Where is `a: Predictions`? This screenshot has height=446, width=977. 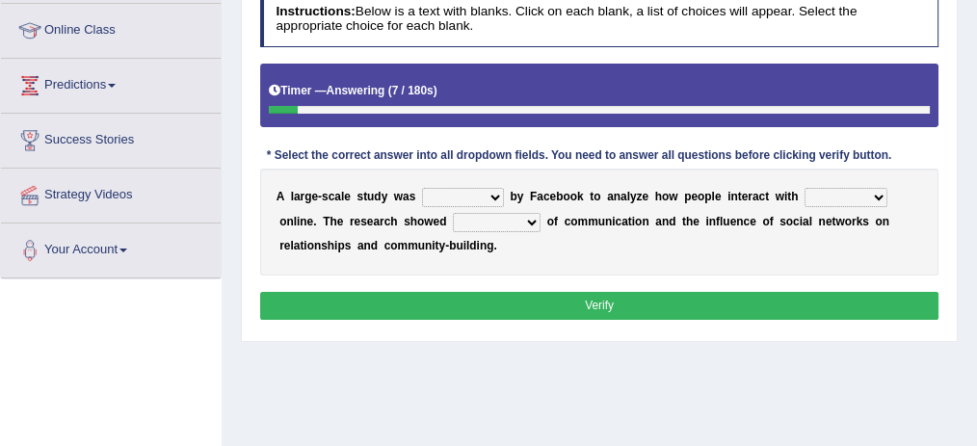 a: Predictions is located at coordinates (111, 83).